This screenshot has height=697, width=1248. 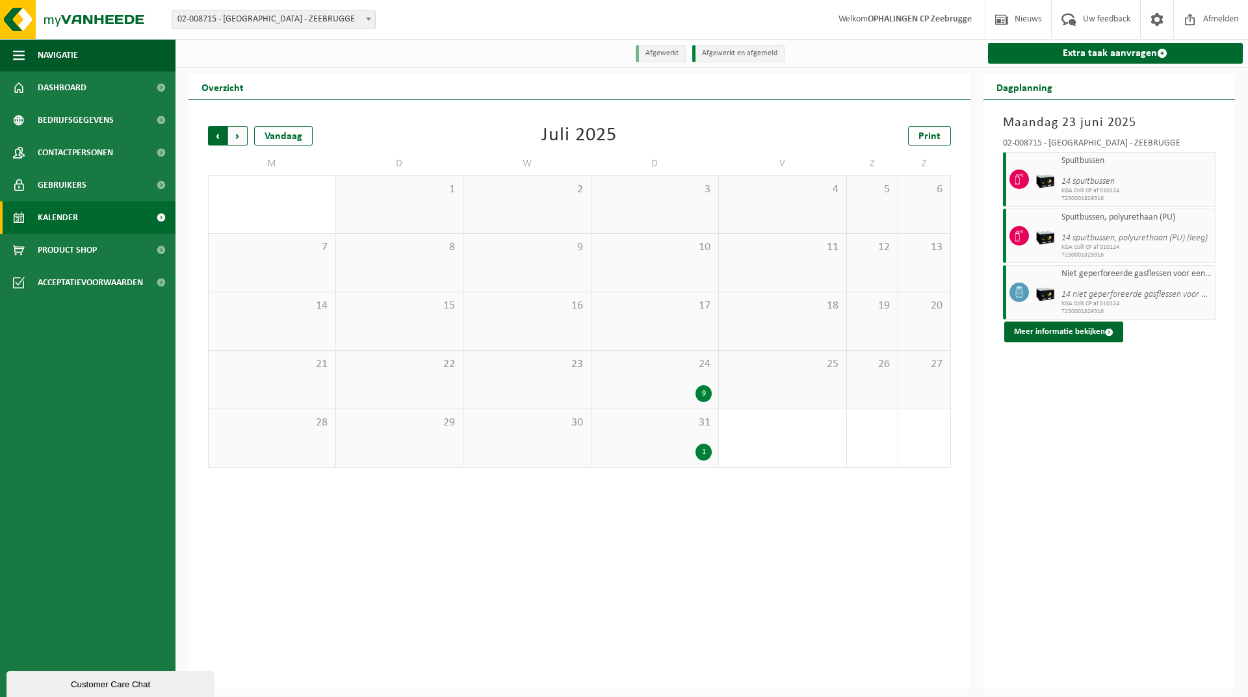 What do you see at coordinates (527, 306) in the screenshot?
I see `span: 16` at bounding box center [527, 306].